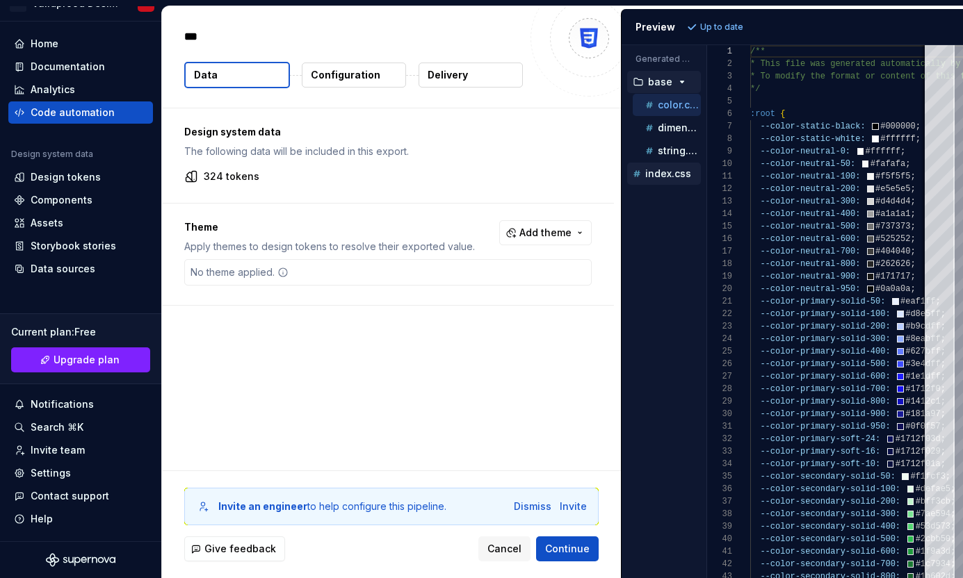  I want to click on span: #1712f01a, so click(917, 464).